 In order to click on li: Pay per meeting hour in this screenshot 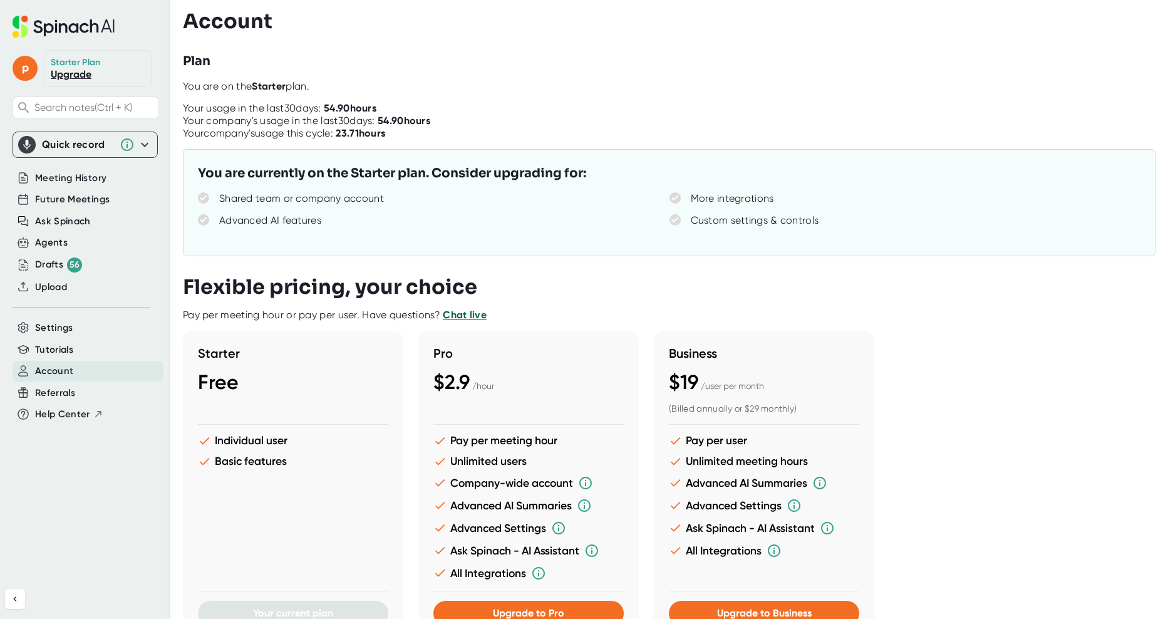, I will do `click(529, 440)`.